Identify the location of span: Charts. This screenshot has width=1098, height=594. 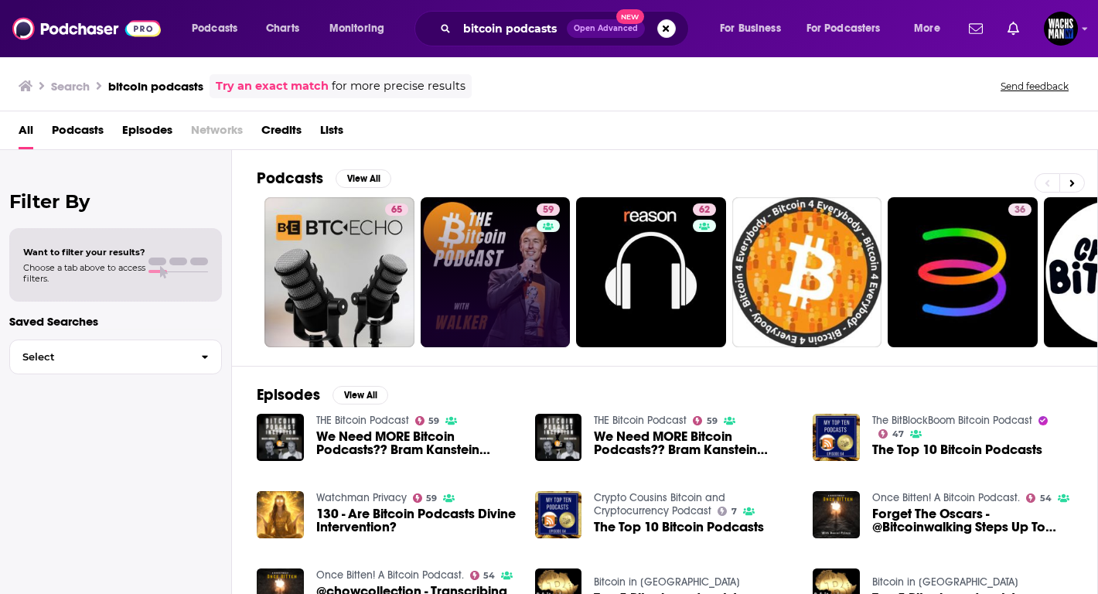
(282, 29).